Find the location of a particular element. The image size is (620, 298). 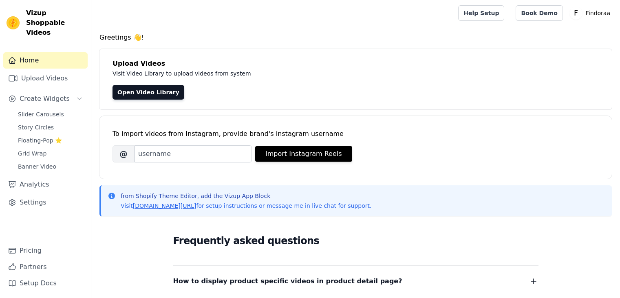

span: Slider Carousels is located at coordinates (41, 114).